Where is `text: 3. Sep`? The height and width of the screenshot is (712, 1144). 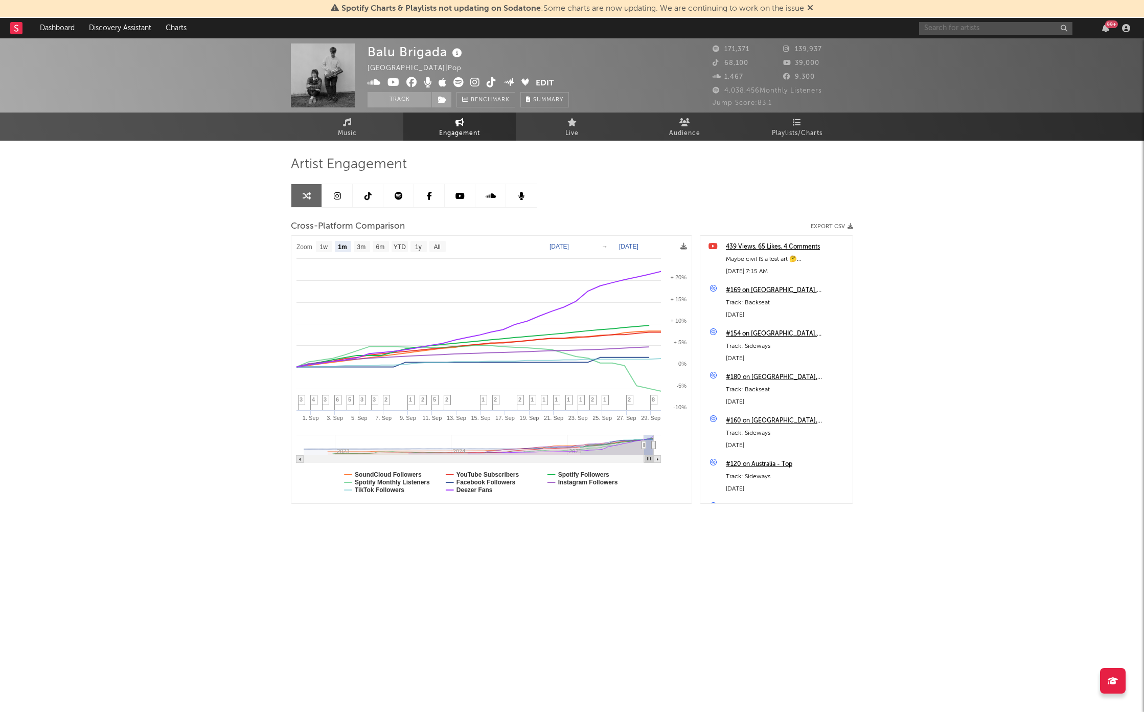 text: 3. Sep is located at coordinates (335, 418).